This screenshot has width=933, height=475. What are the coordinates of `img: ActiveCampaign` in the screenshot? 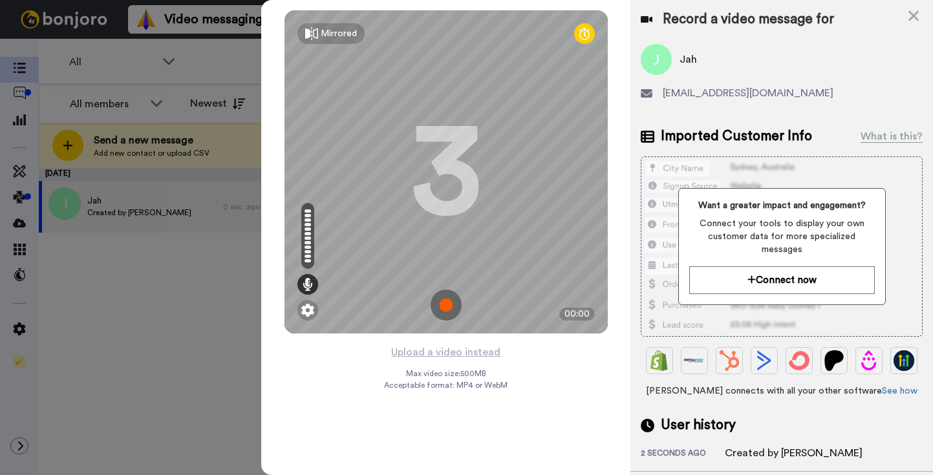 It's located at (764, 361).